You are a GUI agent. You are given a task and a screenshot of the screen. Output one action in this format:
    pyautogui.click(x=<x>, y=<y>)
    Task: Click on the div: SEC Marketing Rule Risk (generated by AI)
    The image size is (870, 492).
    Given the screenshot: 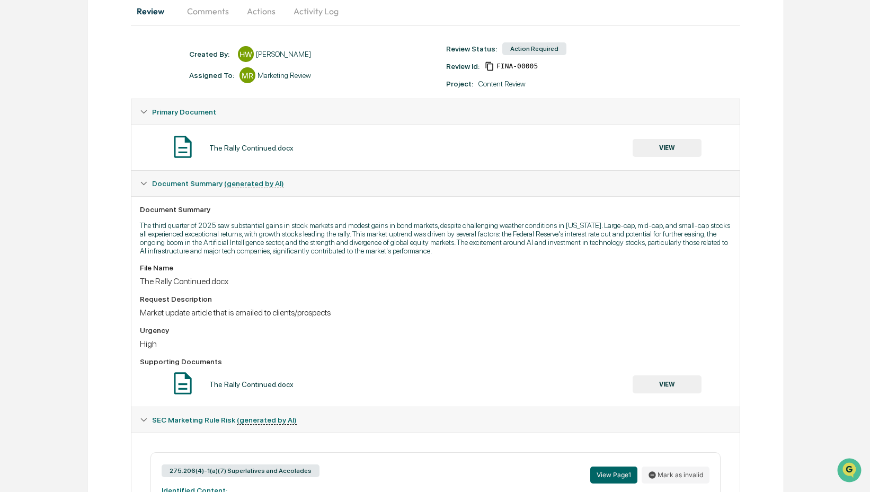 What is the action you would take?
    pyautogui.click(x=435, y=420)
    